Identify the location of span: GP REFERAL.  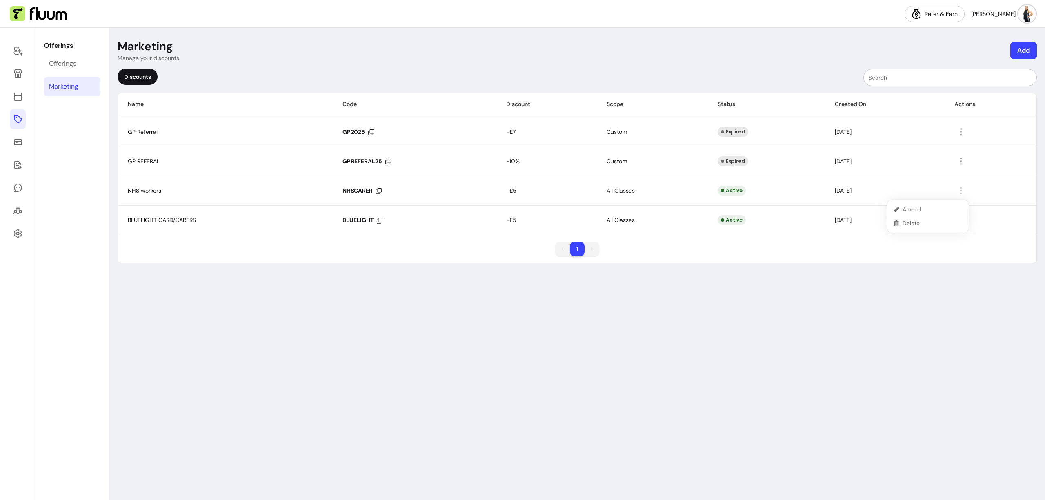
(144, 161).